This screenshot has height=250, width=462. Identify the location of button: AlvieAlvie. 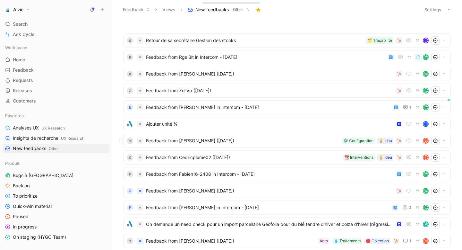
(17, 10).